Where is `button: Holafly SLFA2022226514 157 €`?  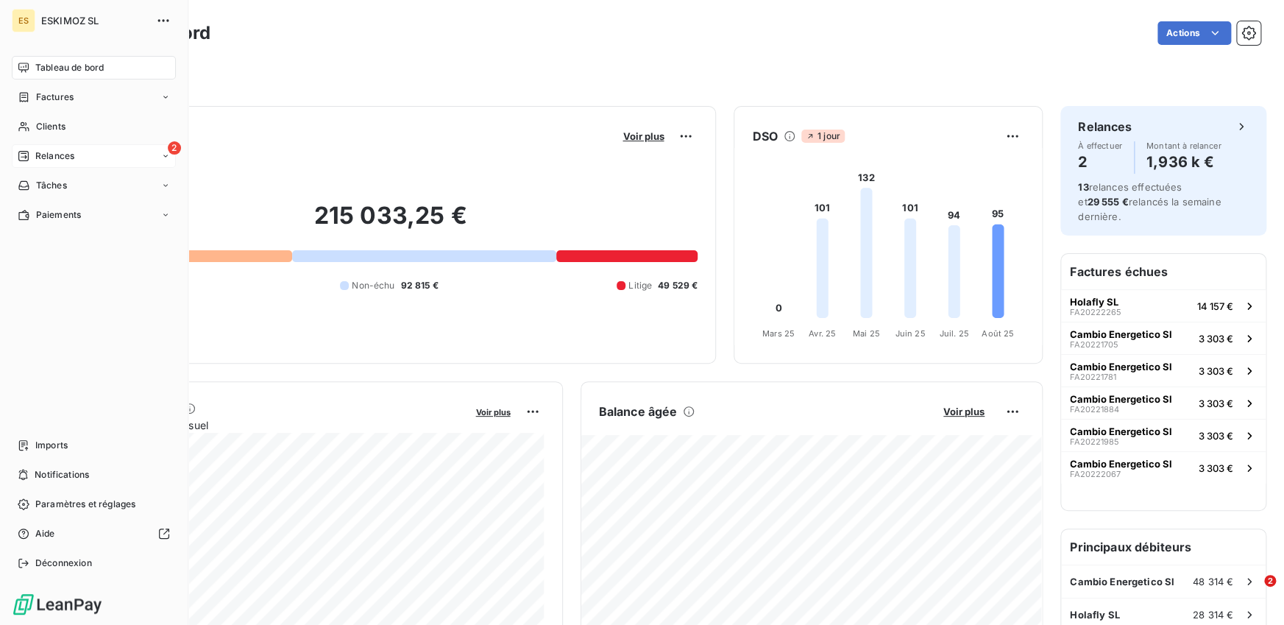 button: Holafly SLFA2022226514 157 € is located at coordinates (1164, 305).